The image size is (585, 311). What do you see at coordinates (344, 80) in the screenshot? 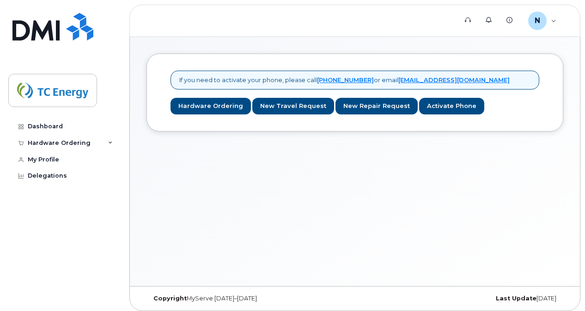
I see `p: If you need to activate your phone, please call or email` at bounding box center [344, 80].